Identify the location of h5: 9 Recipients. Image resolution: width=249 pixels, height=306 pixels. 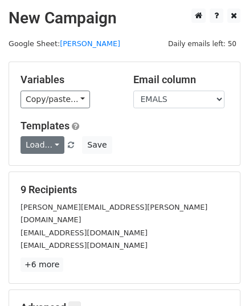
(124, 190).